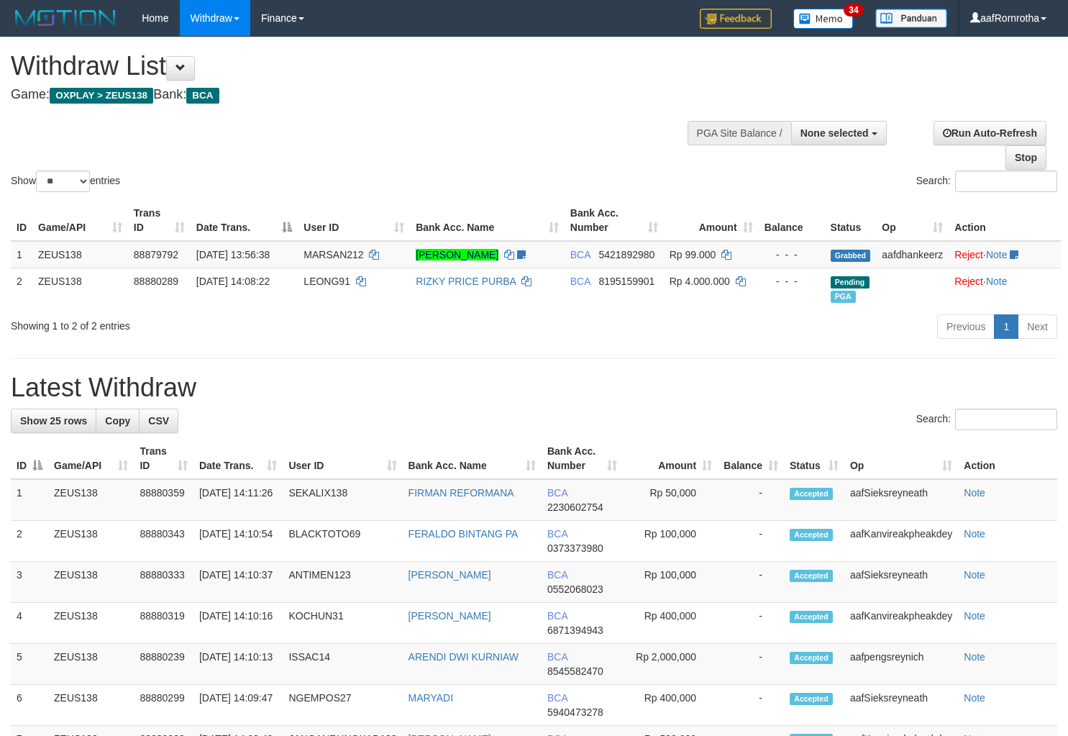 This screenshot has height=736, width=1068. I want to click on td: NGEMPOS27, so click(342, 705).